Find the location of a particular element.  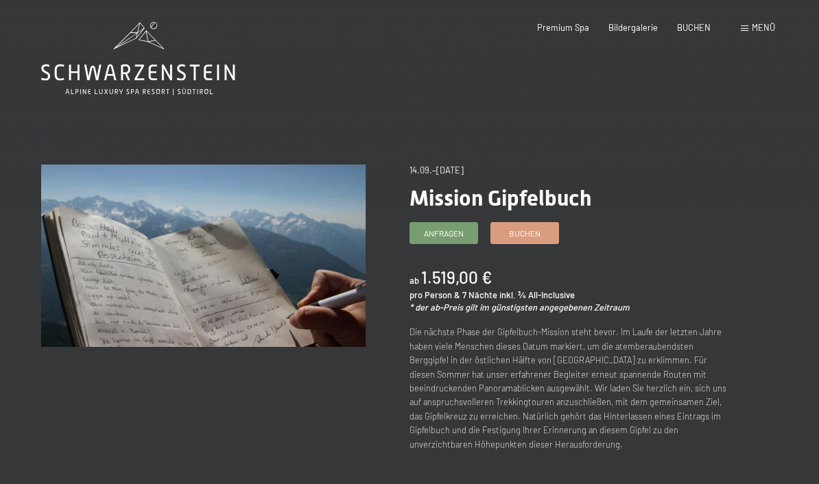

span: pro Person & is located at coordinates (435, 295).